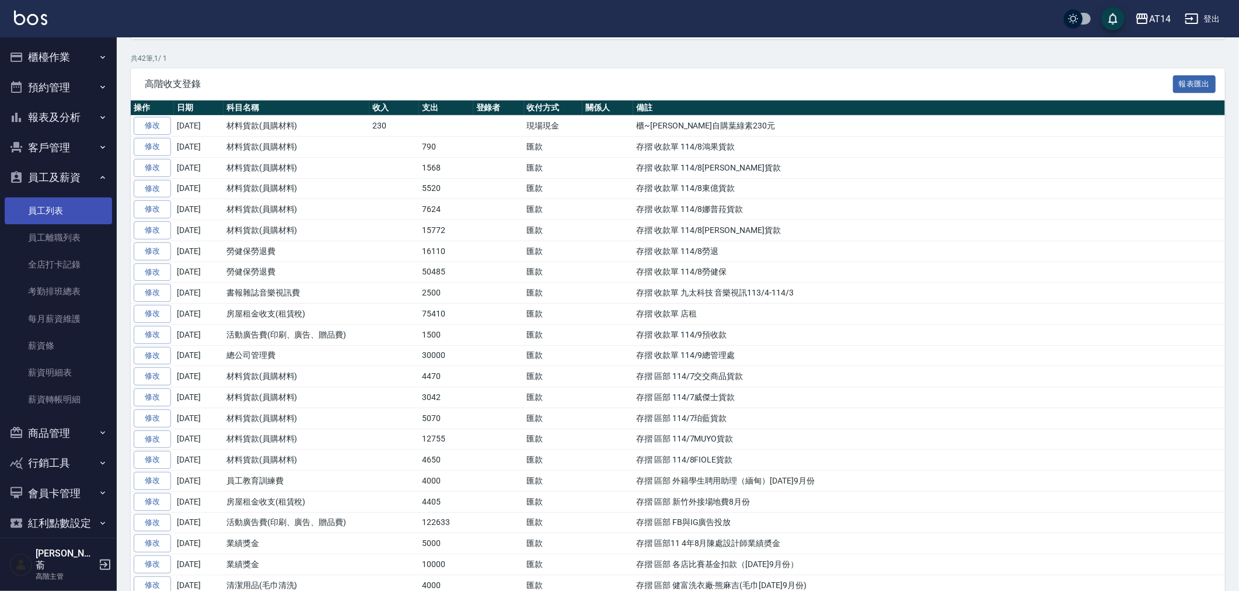 Image resolution: width=1239 pixels, height=591 pixels. I want to click on button: 客戶管理, so click(58, 148).